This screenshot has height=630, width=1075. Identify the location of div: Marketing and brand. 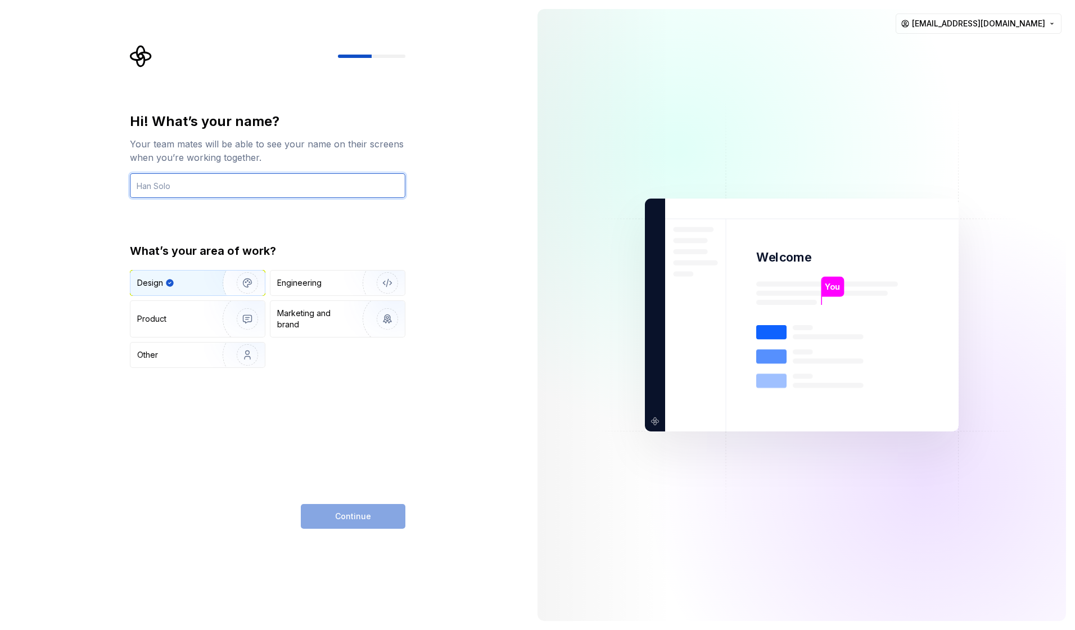
(315, 319).